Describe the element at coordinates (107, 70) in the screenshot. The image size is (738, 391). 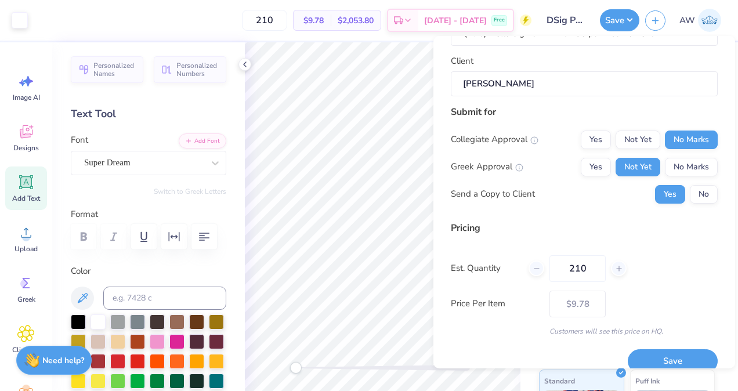
I see `button: Personalized Names` at that location.